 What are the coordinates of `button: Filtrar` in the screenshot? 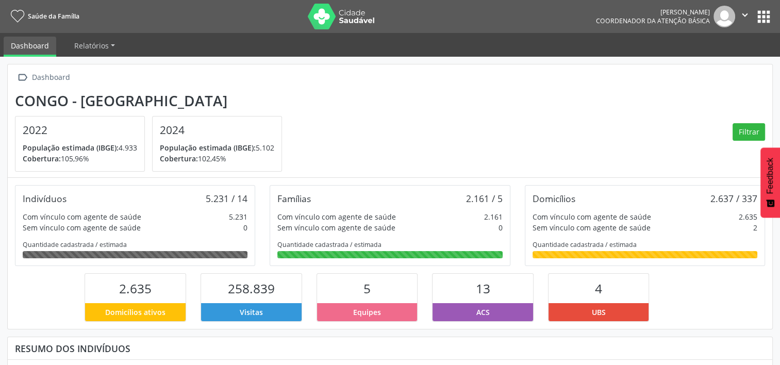 It's located at (749, 132).